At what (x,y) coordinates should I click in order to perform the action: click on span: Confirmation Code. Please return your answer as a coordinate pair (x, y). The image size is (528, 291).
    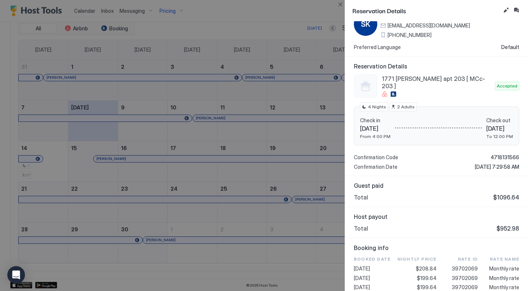
    Looking at the image, I should click on (376, 158).